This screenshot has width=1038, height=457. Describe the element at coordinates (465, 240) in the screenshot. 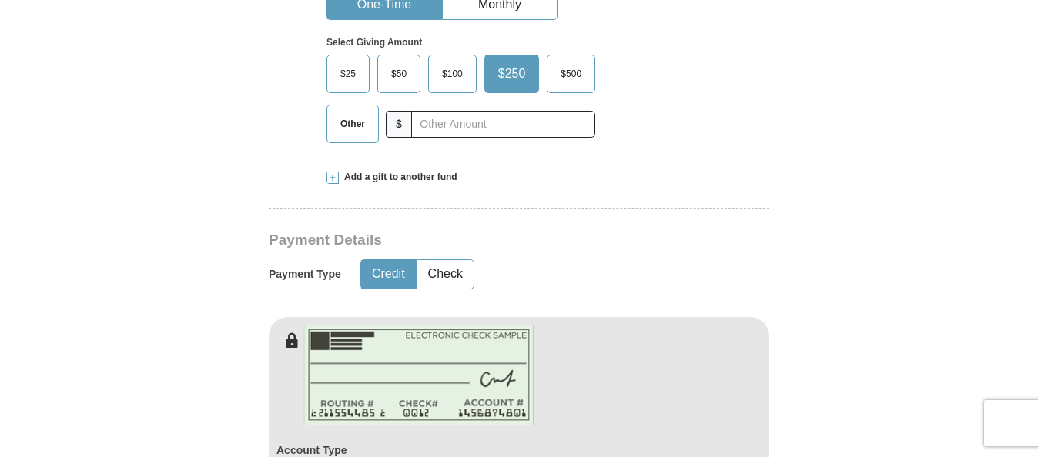

I see `h3: Payment Details` at that location.